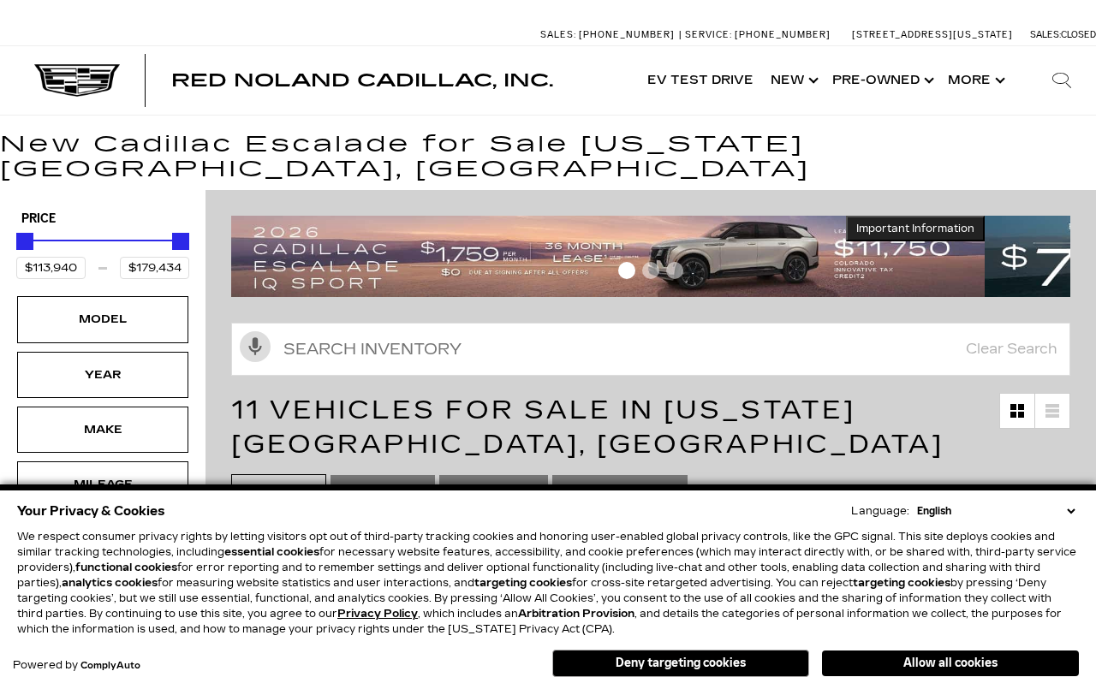  What do you see at coordinates (608, 256) in the screenshot?
I see `a: 2509-September-FOM-Escalade-IQ-Lease9` at bounding box center [608, 256].